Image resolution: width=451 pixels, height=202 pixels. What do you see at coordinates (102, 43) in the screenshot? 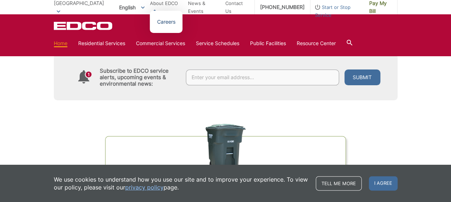
I see `a: Residential Services` at bounding box center [102, 43].